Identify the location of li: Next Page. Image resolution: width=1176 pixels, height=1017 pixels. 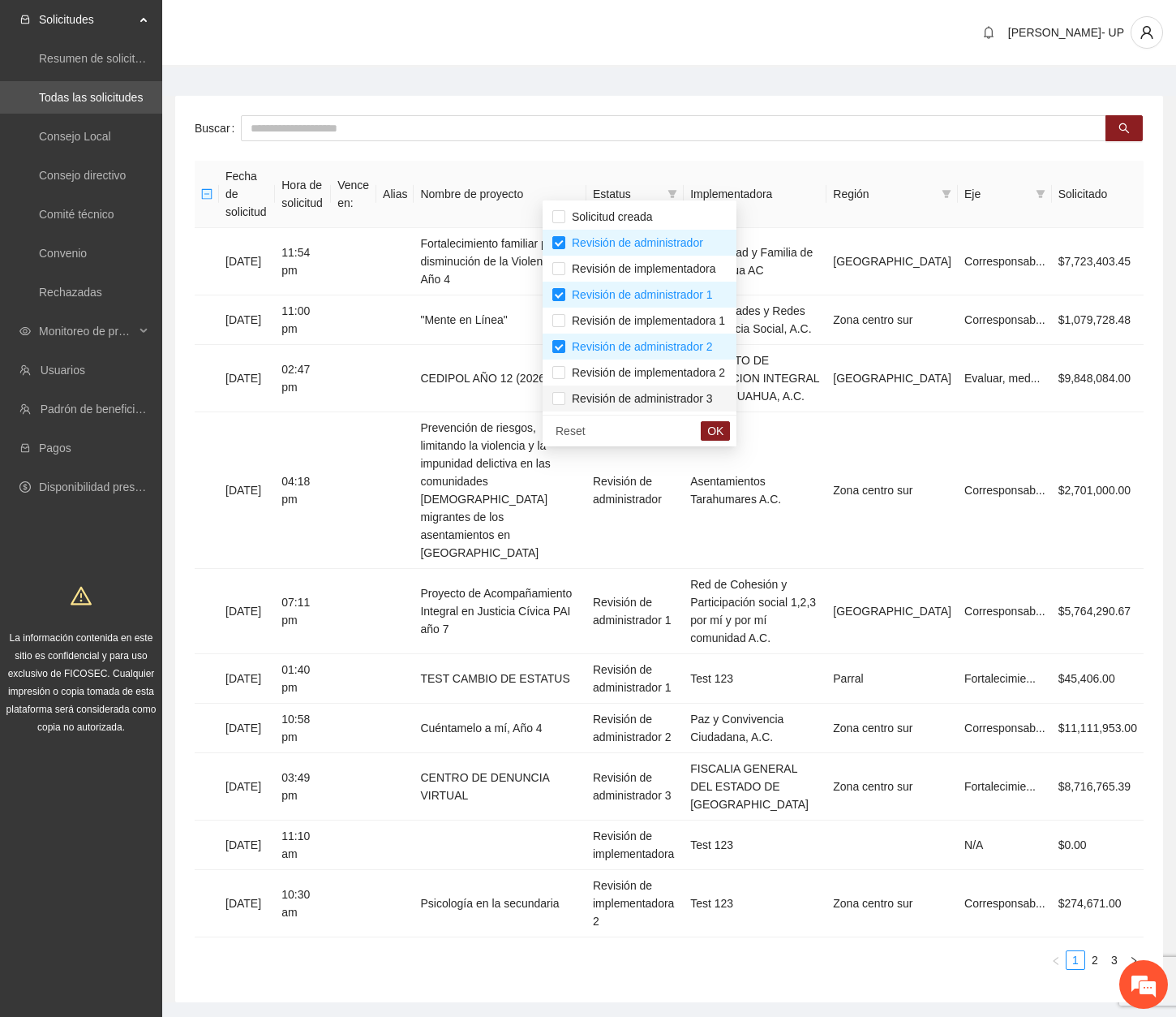
(1134, 960).